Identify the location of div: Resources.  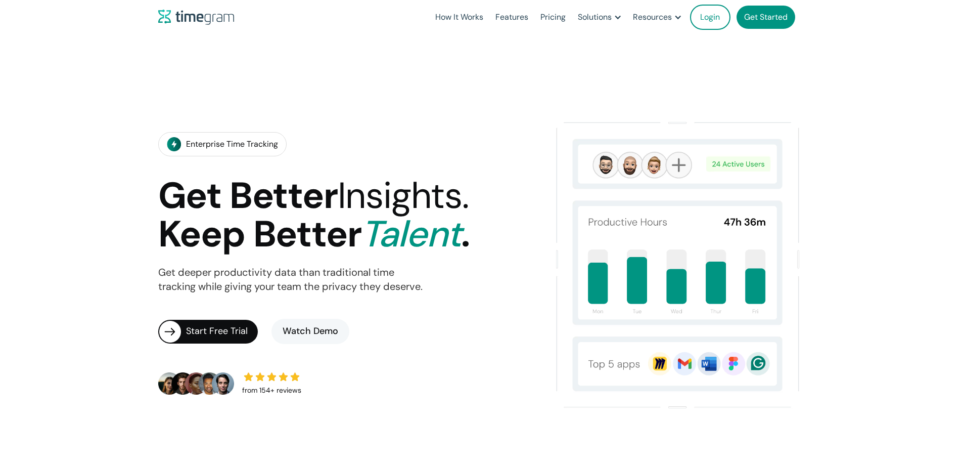
(652, 17).